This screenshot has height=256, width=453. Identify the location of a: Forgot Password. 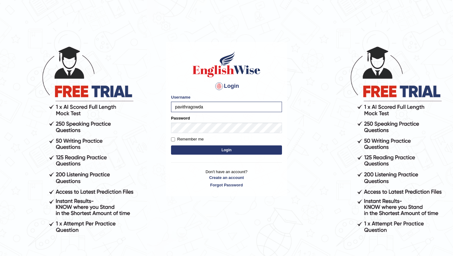
(227, 185).